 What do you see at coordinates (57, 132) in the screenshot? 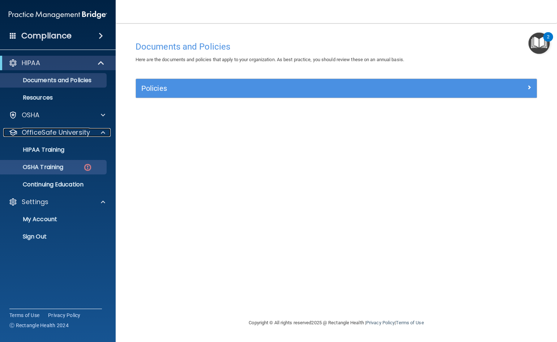
I see `a: OfficeSafe University` at bounding box center [57, 132].